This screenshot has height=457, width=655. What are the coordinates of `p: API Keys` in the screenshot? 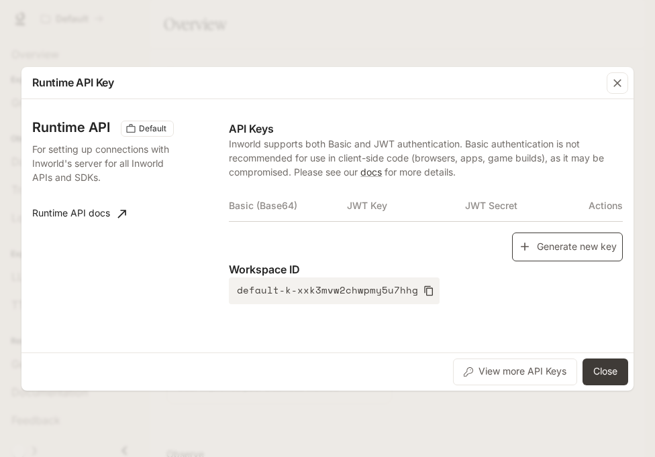 It's located at (425, 129).